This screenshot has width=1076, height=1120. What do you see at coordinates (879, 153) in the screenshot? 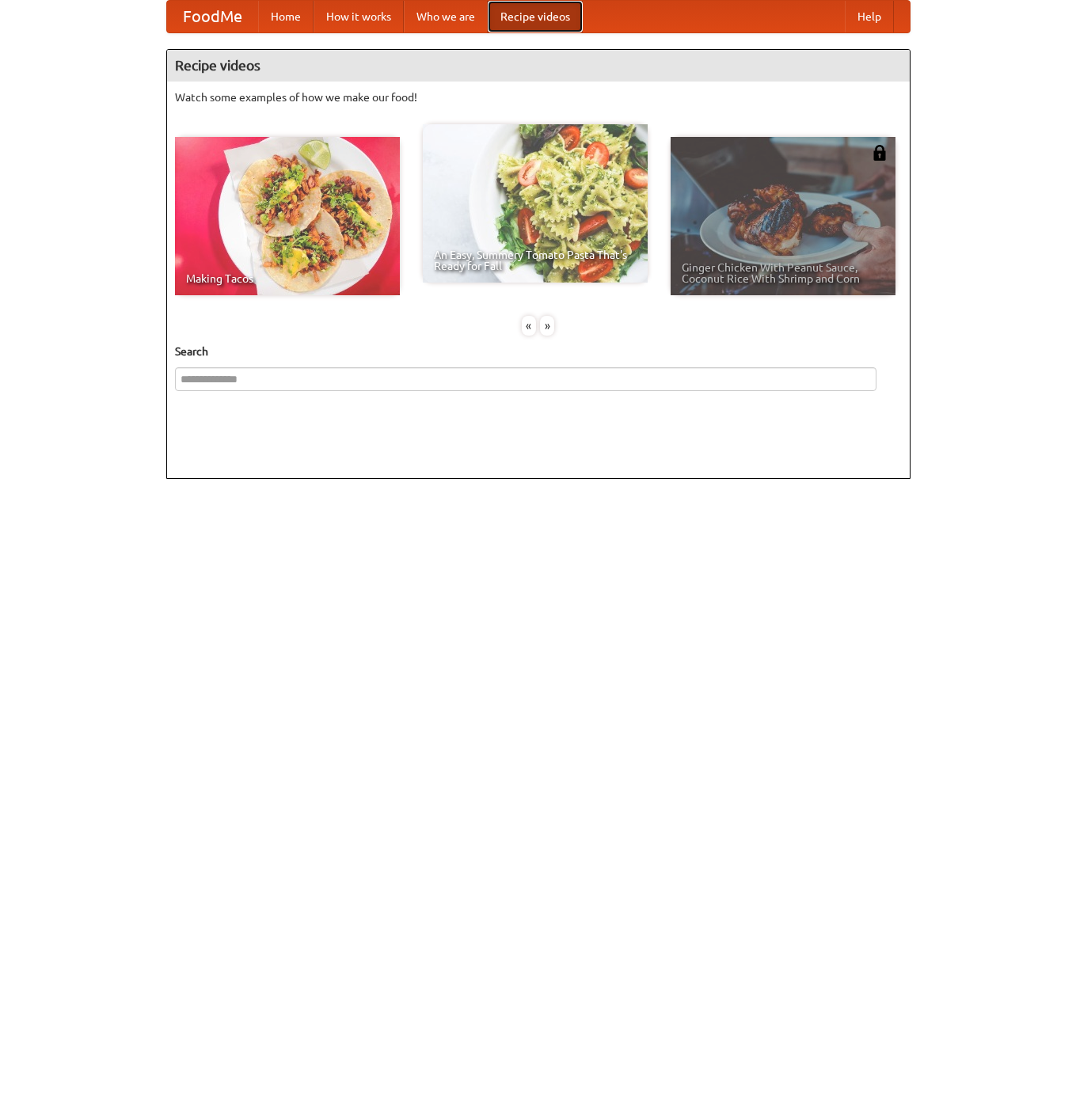
I see `img: 483408.png` at bounding box center [879, 153].